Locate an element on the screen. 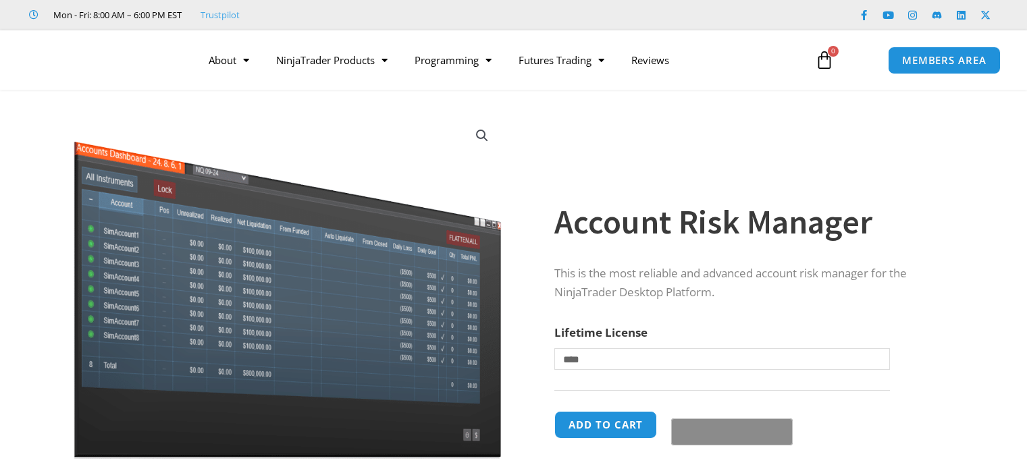 Image resolution: width=1027 pixels, height=469 pixels. span: 0 is located at coordinates (833, 51).